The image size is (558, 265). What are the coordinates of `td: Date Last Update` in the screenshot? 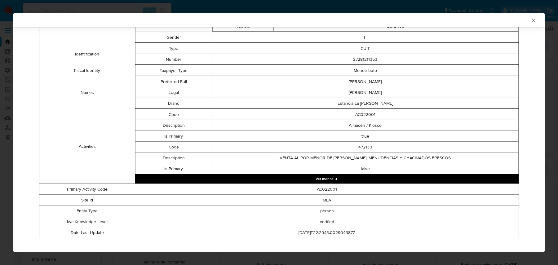 It's located at (87, 233).